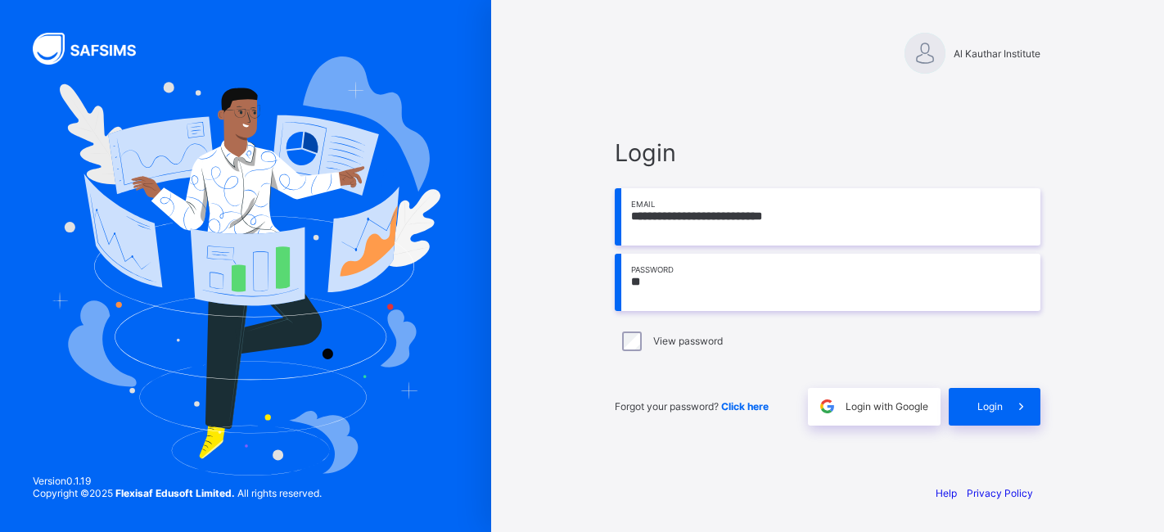  What do you see at coordinates (997, 53) in the screenshot?
I see `span: Al Kauthar Institute` at bounding box center [997, 53].